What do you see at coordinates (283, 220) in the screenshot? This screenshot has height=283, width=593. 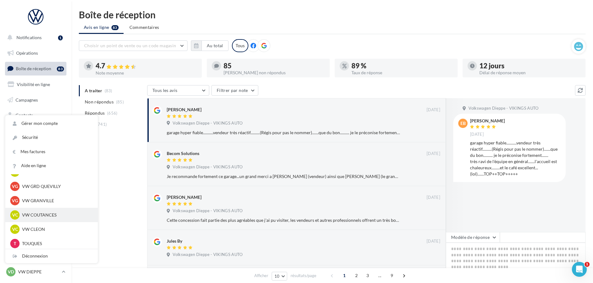 I see `div: Cette concession fait partie des plus agréables que j'ai pu visiter, les vendeurs et autres profe...` at bounding box center [283, 220].